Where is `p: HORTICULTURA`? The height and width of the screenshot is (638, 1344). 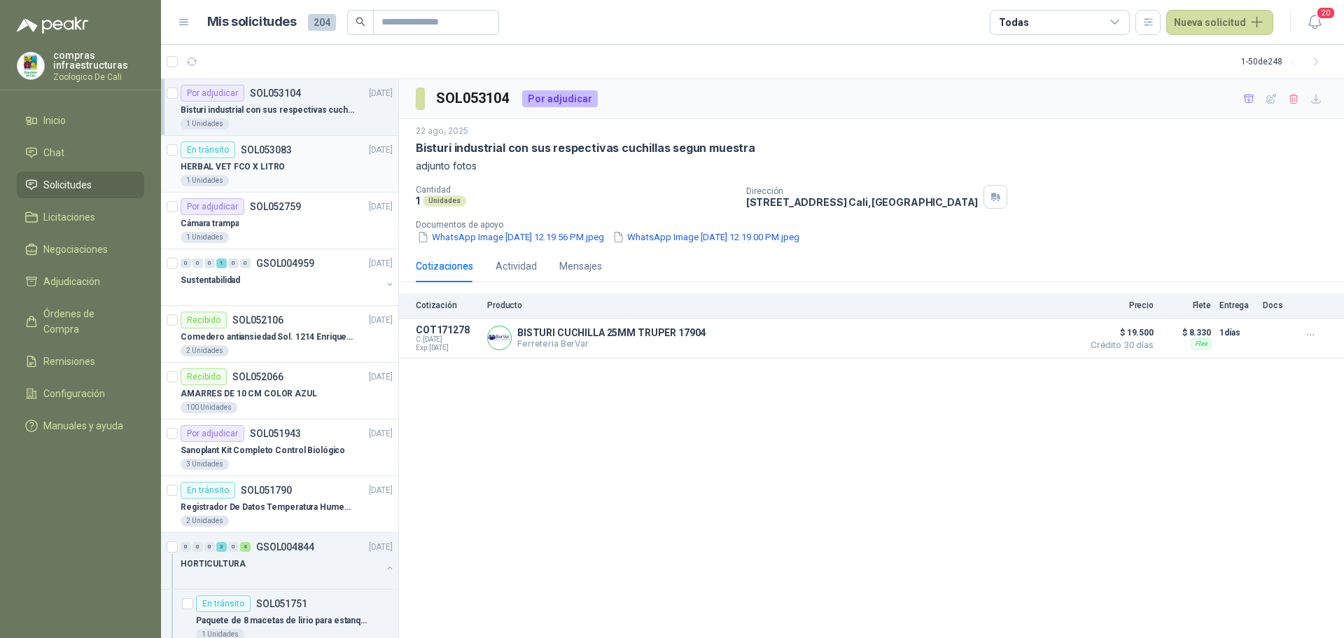 p: HORTICULTURA is located at coordinates (213, 564).